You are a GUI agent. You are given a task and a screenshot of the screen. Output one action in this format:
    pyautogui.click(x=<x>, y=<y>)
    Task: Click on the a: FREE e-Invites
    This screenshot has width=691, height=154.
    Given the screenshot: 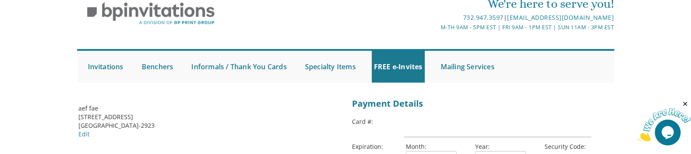 What is the action you would take?
    pyautogui.click(x=398, y=67)
    